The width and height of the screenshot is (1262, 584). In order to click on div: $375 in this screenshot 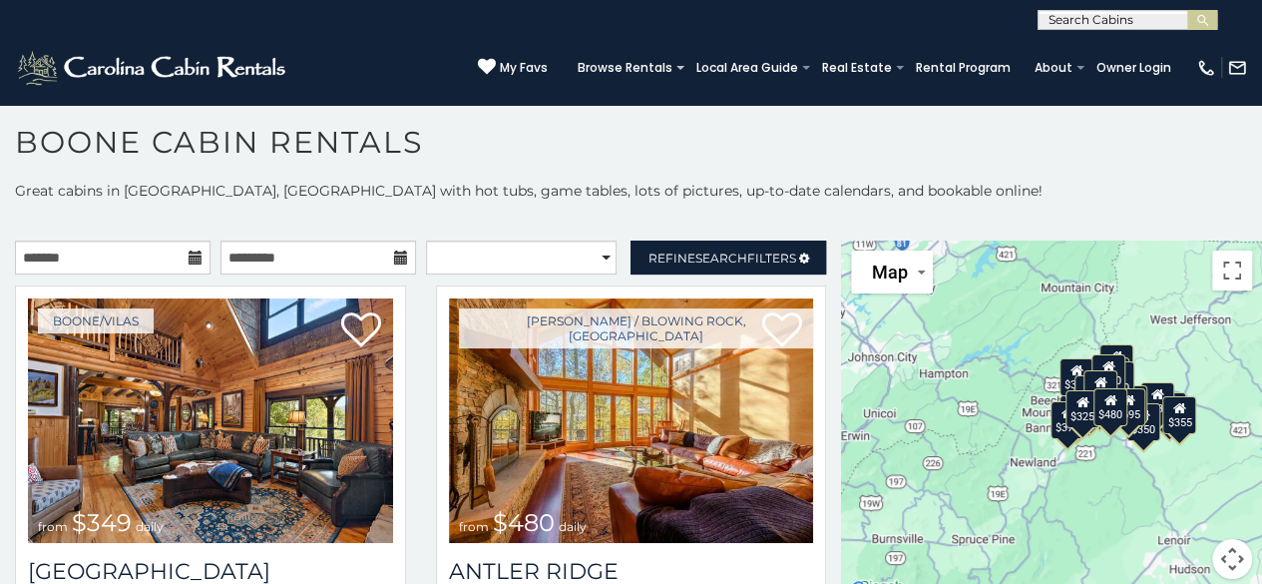, I will do `click(1068, 419)`.